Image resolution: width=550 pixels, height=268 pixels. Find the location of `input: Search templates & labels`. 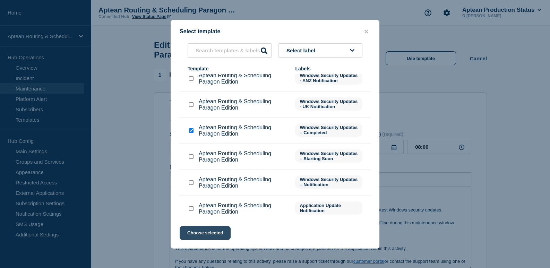

input: Search templates & labels is located at coordinates (229, 50).